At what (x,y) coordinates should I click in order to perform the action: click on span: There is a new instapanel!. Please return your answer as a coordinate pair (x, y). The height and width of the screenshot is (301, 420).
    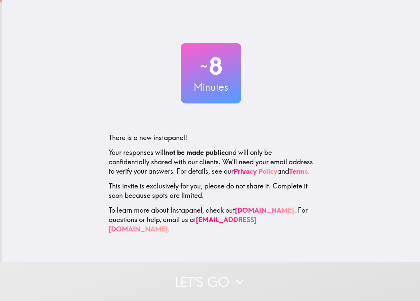
    Looking at the image, I should click on (148, 138).